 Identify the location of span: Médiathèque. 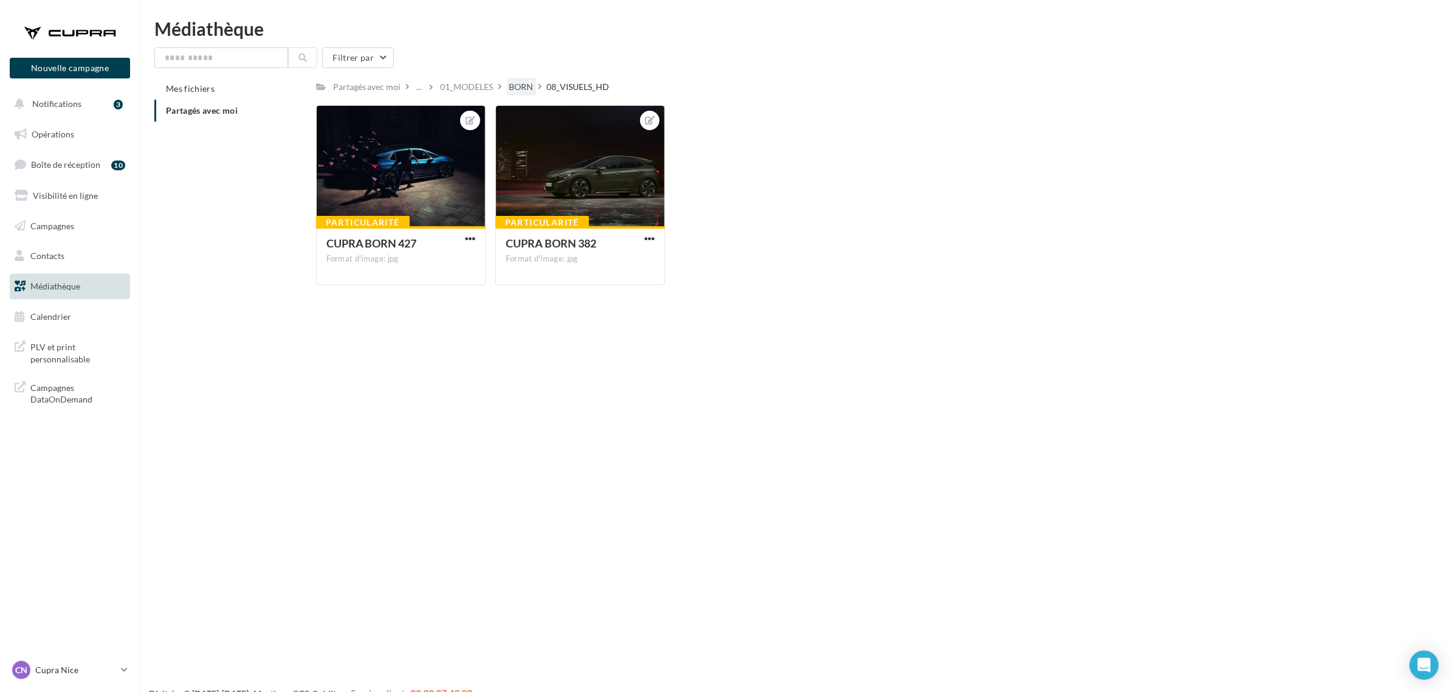
(55, 286).